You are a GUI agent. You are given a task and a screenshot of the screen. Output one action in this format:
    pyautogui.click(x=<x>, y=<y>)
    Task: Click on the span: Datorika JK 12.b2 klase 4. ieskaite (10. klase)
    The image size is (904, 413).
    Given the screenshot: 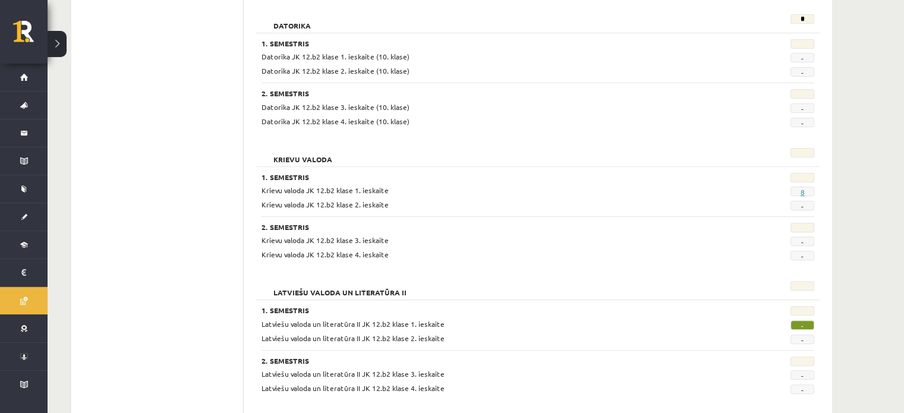 What is the action you would take?
    pyautogui.click(x=335, y=121)
    